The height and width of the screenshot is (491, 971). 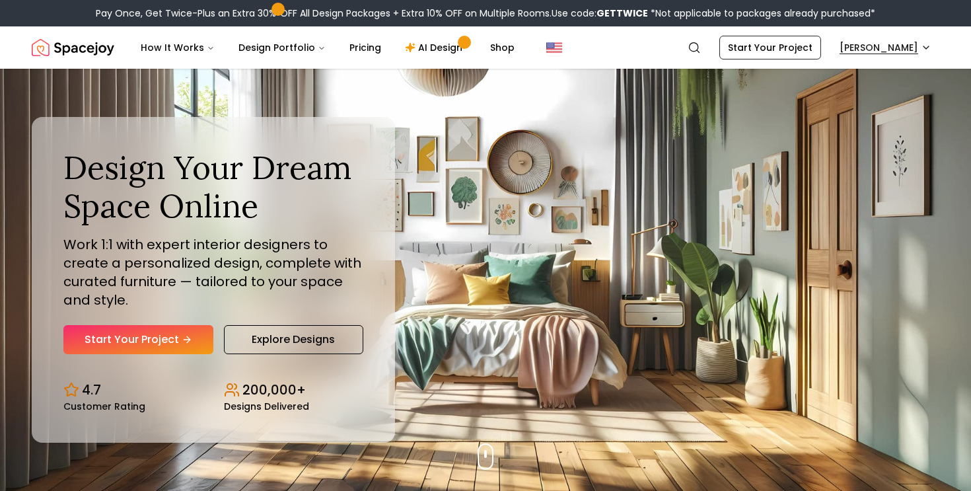 I want to click on p: 200,000+, so click(x=274, y=390).